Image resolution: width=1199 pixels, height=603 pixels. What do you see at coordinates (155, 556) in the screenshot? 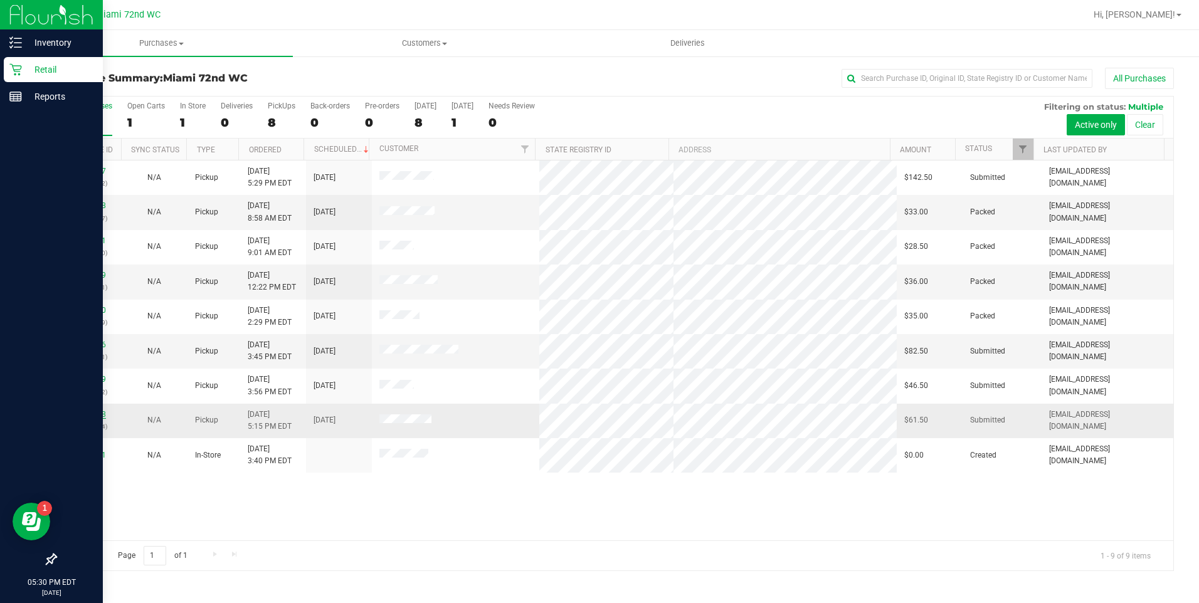
I see `input: 1` at bounding box center [155, 556].